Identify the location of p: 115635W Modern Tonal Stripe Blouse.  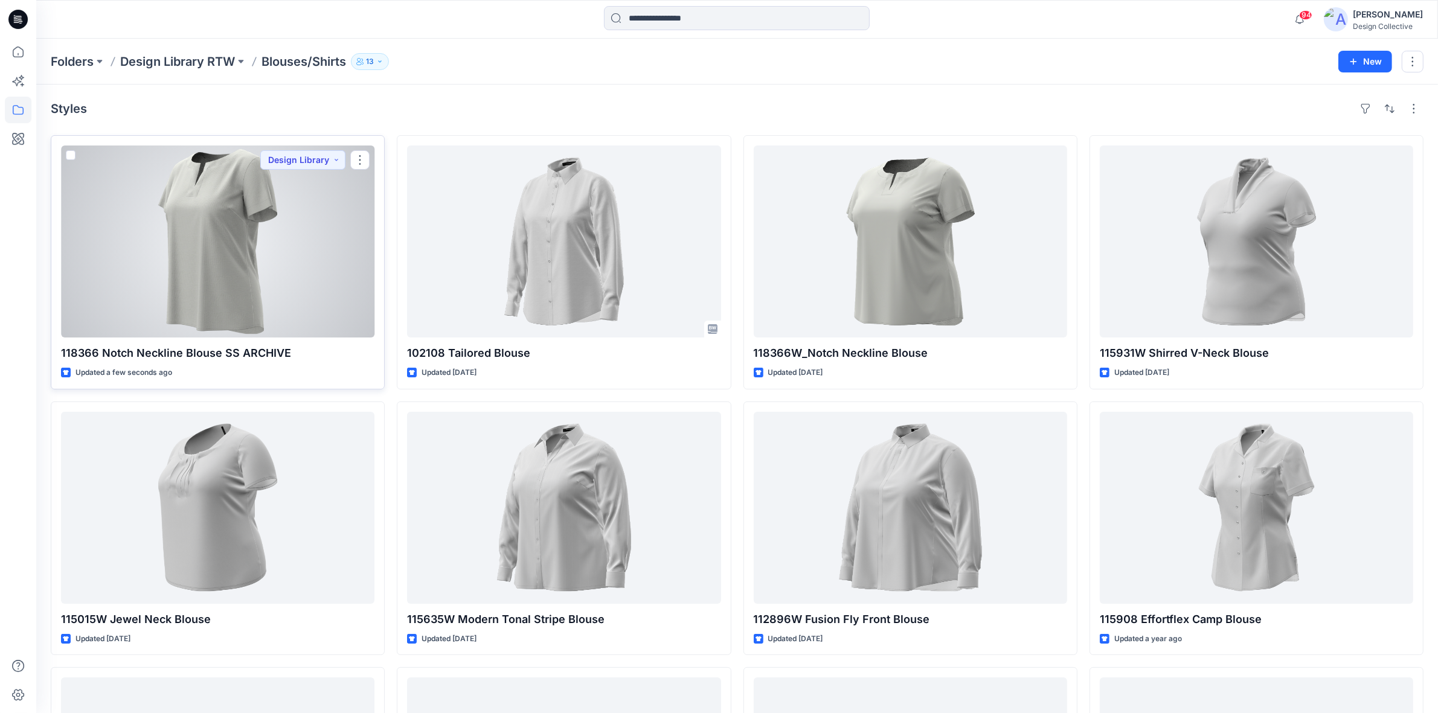
(564, 620).